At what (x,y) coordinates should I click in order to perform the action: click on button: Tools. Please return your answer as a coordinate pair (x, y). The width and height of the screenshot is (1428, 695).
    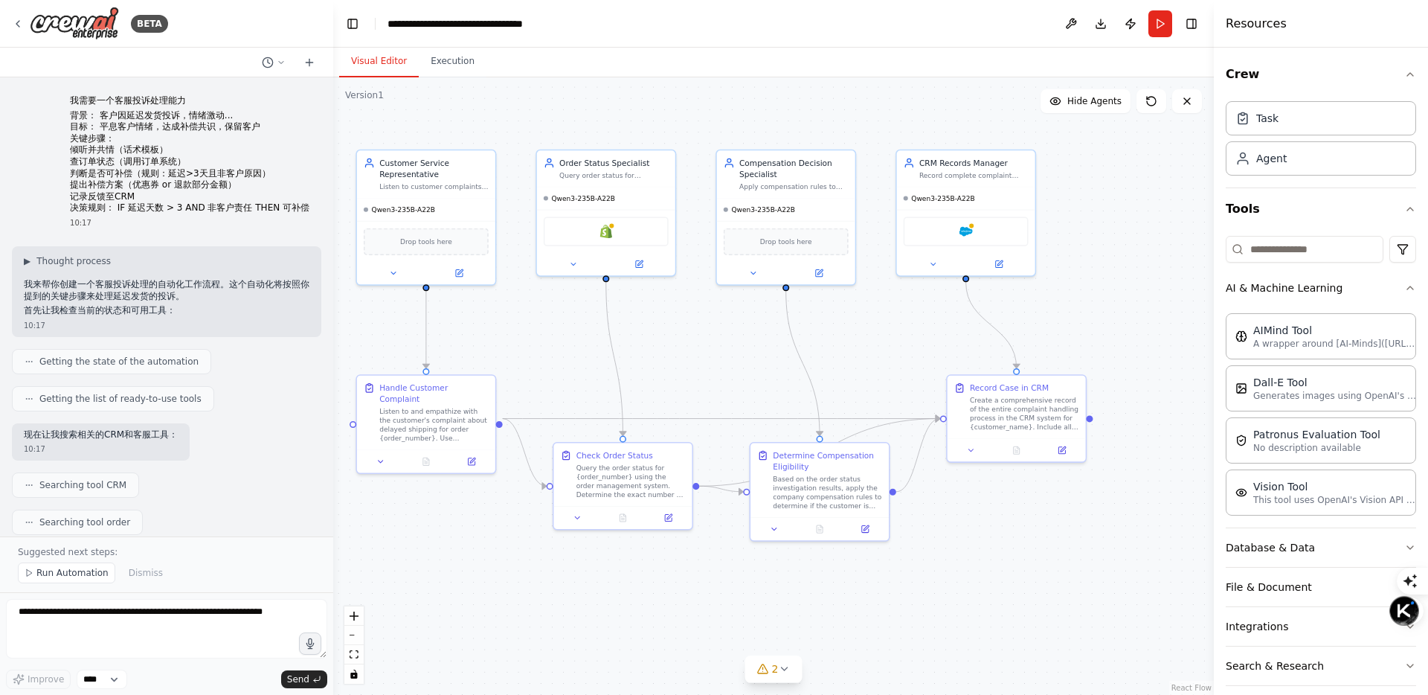
    Looking at the image, I should click on (1321, 209).